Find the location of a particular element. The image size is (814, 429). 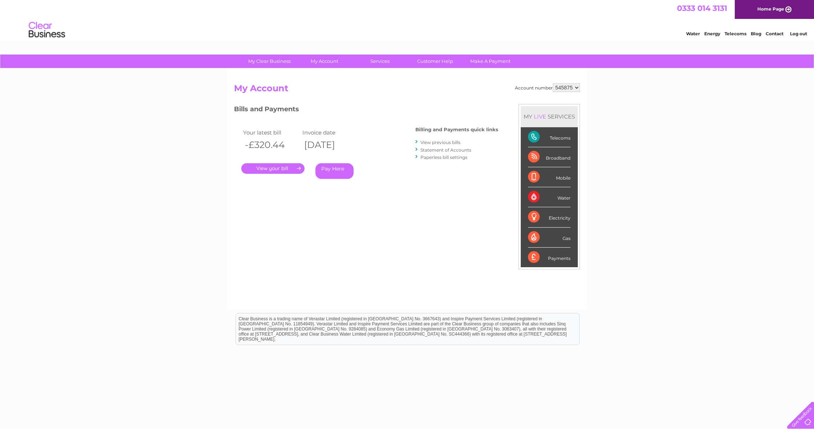

a: Contact is located at coordinates (774, 33).